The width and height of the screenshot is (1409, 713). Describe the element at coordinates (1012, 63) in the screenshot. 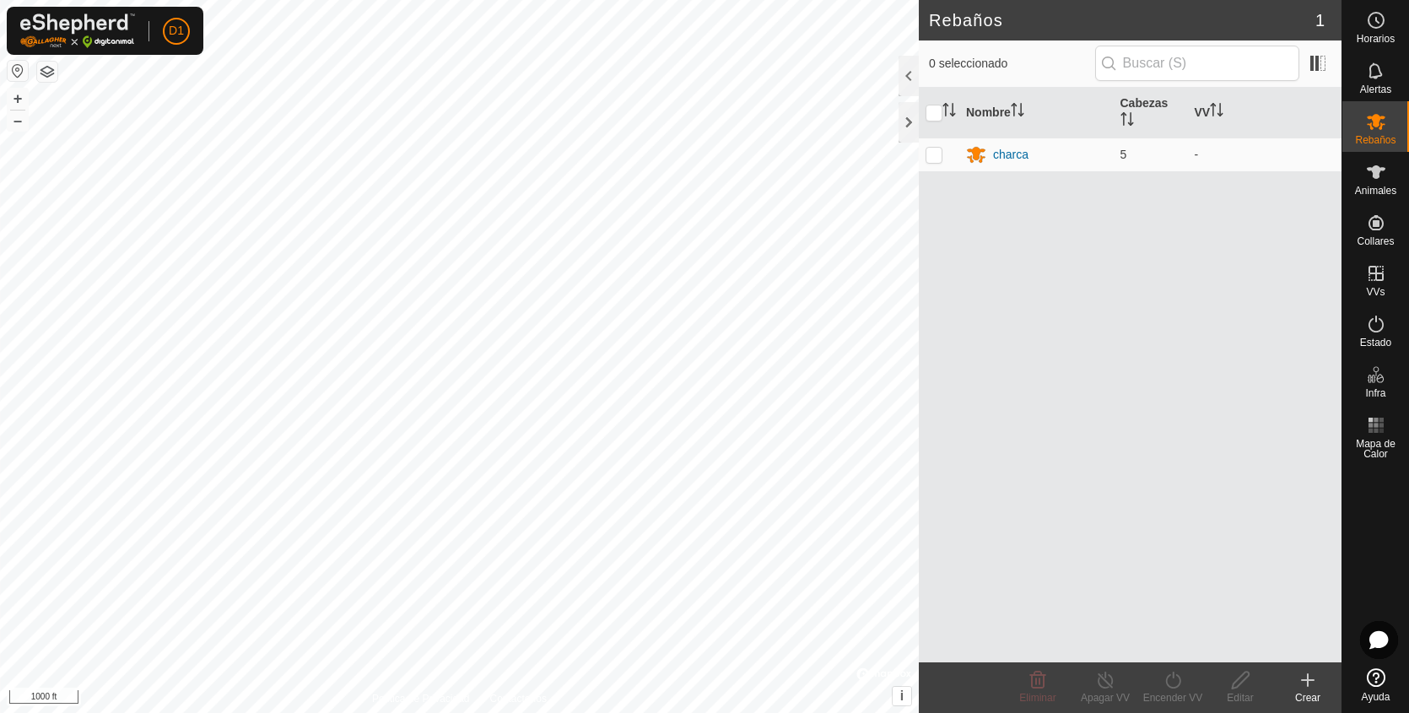

I see `span: 0 seleccionado` at that location.